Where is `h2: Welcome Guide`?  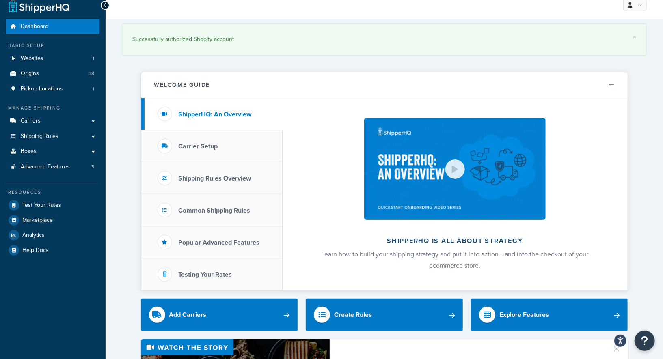
h2: Welcome Guide is located at coordinates (182, 85).